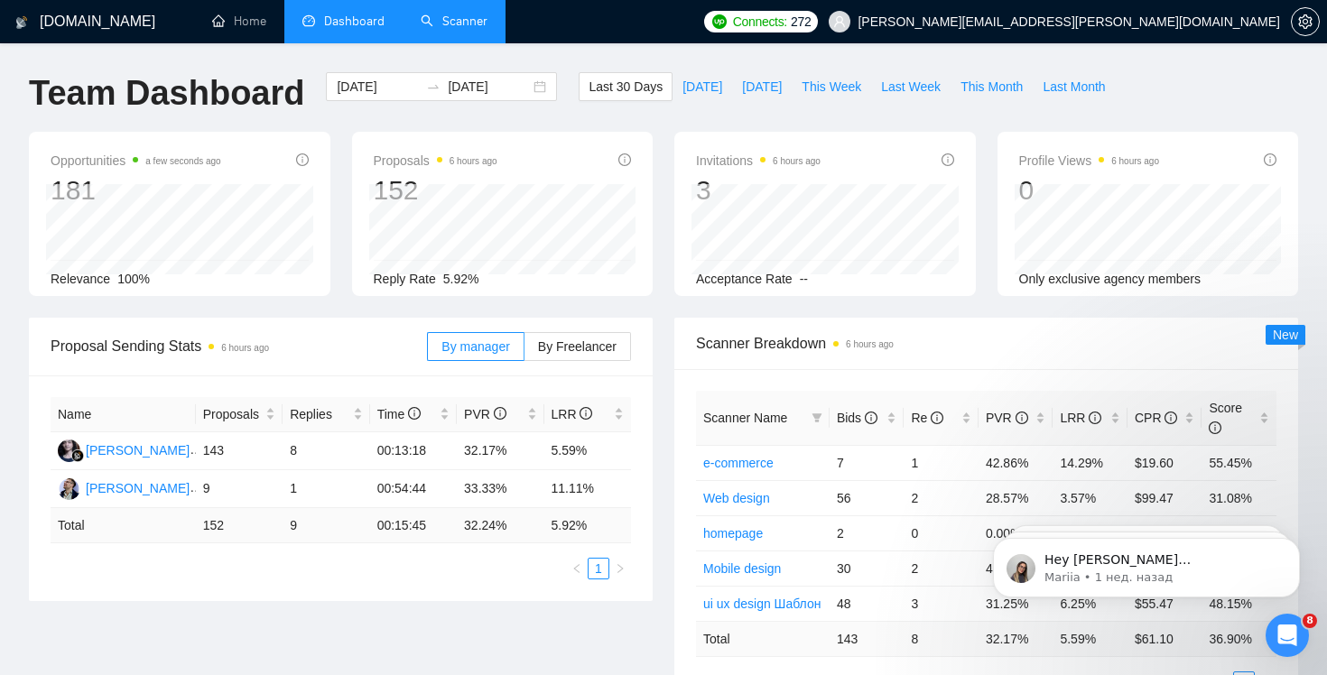 The height and width of the screenshot is (675, 1327). What do you see at coordinates (763, 638) in the screenshot?
I see `td: Total` at bounding box center [763, 638].